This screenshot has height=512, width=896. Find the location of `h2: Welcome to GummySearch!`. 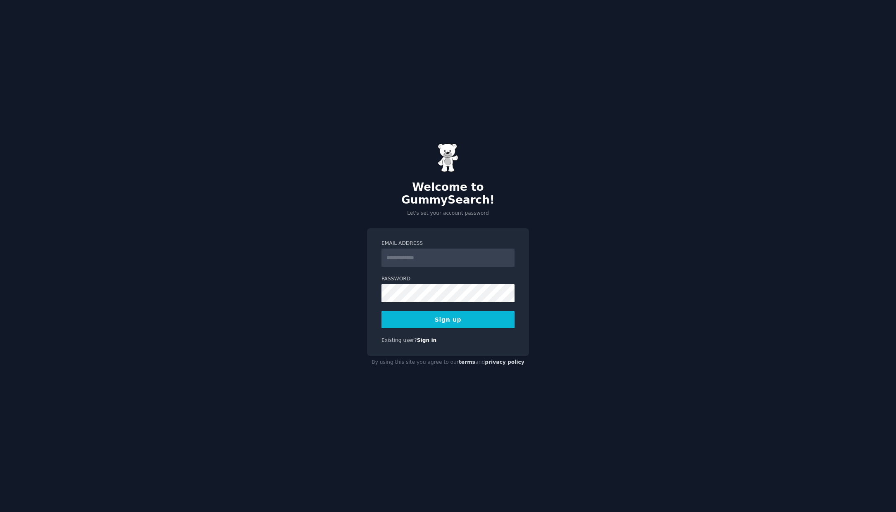

h2: Welcome to GummySearch! is located at coordinates (448, 194).